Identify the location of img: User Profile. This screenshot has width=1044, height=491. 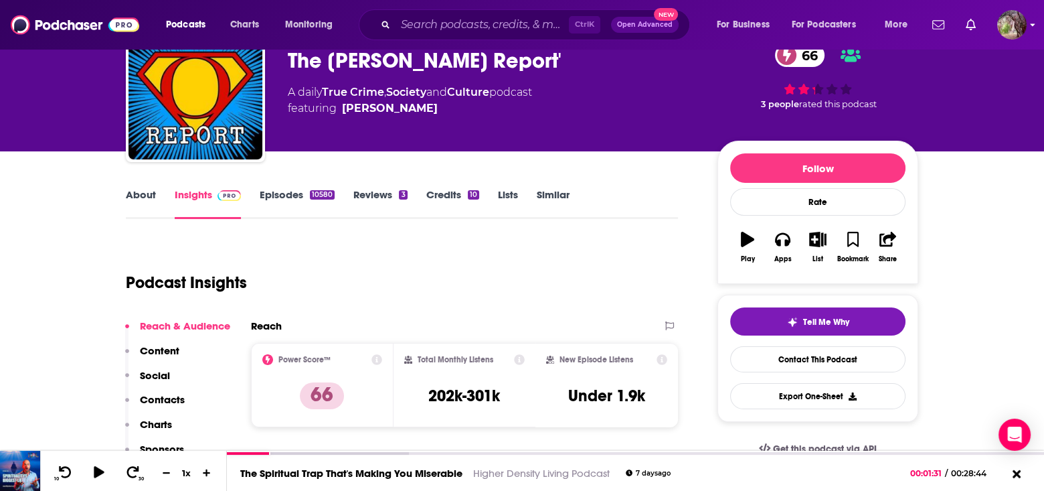
(1012, 25).